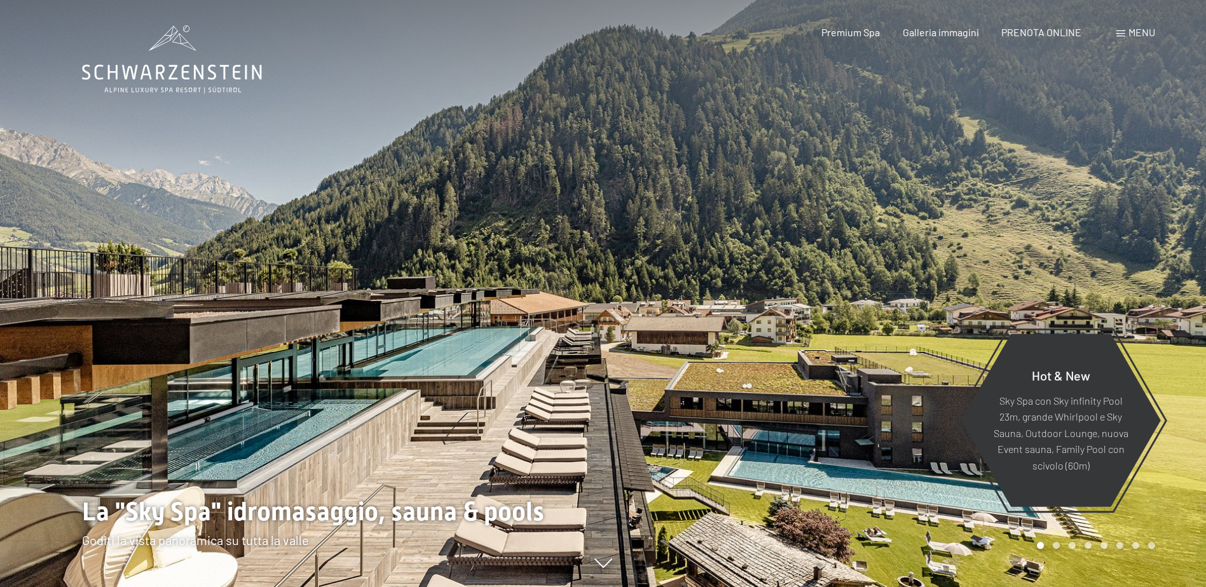 This screenshot has width=1206, height=587. I want to click on span: Menu, so click(1142, 32).